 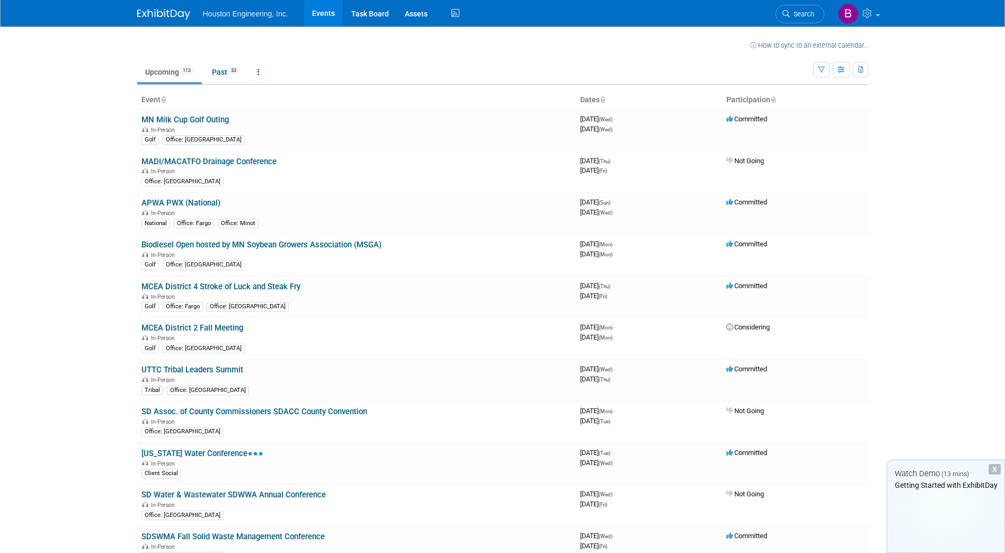 What do you see at coordinates (994, 469) in the screenshot?
I see `div: Dismiss` at bounding box center [994, 469].